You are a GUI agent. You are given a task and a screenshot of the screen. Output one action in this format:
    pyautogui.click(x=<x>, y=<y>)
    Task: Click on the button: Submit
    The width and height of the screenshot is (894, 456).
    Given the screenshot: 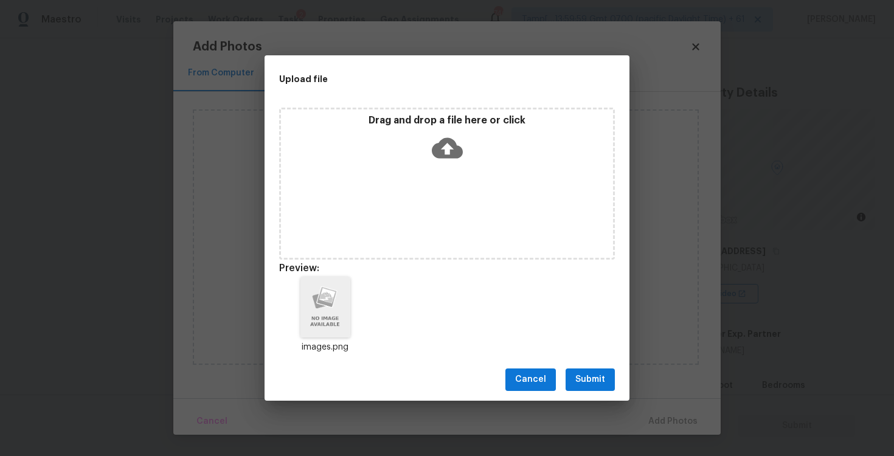 What is the action you would take?
    pyautogui.click(x=590, y=380)
    